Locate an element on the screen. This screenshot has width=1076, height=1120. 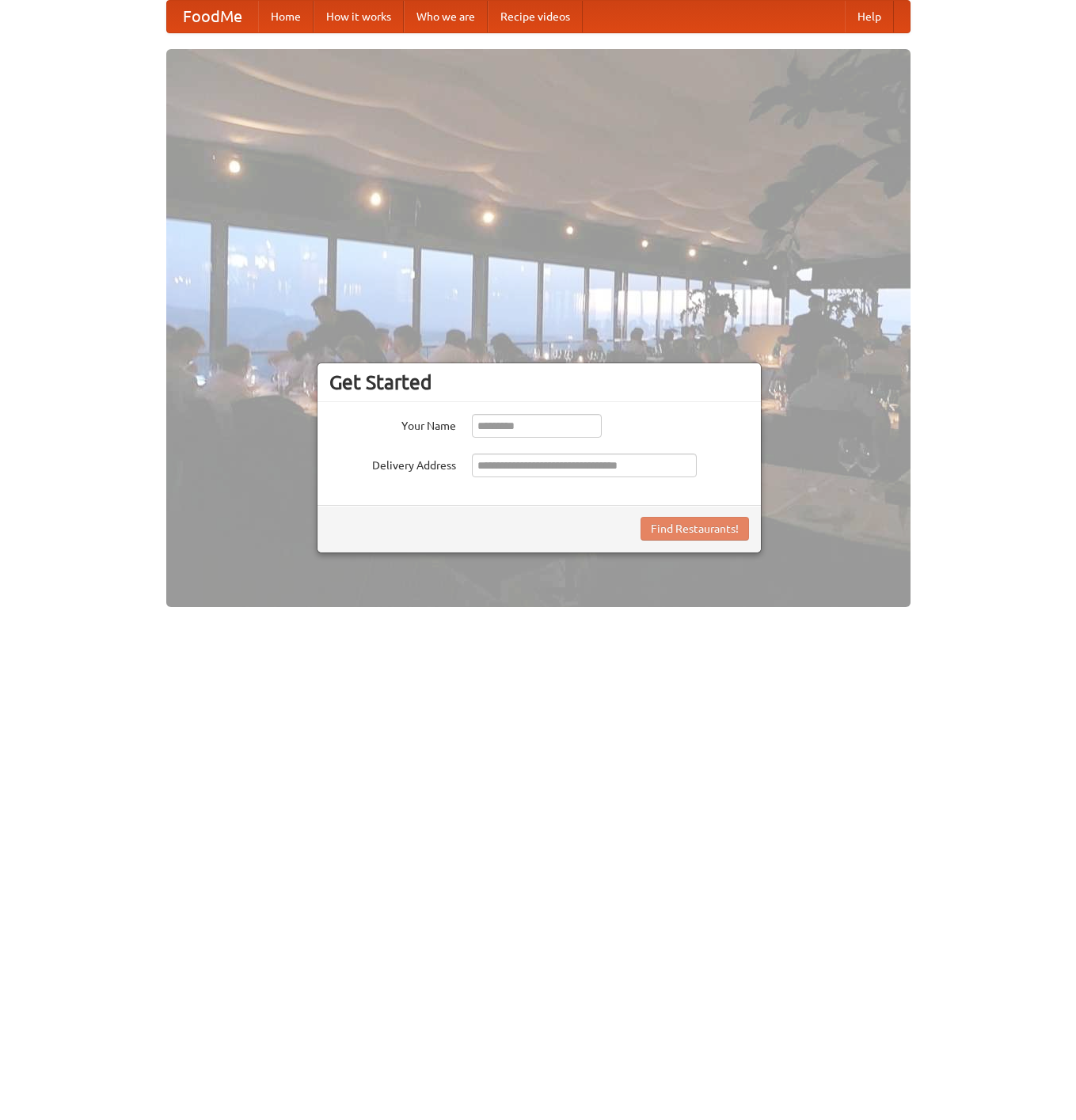
a: Who we are is located at coordinates (446, 17).